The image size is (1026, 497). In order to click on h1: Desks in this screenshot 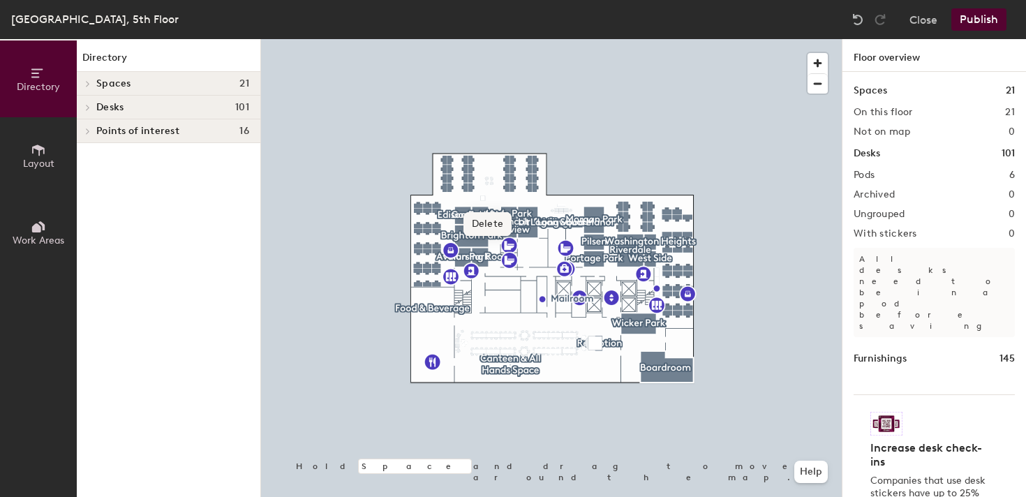, I will do `click(867, 154)`.